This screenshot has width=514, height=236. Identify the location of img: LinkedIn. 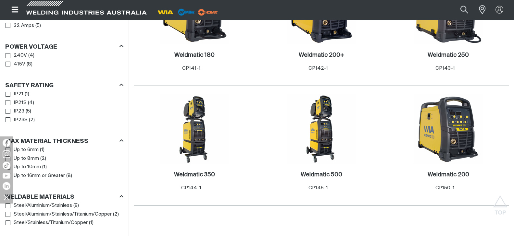
(6, 186).